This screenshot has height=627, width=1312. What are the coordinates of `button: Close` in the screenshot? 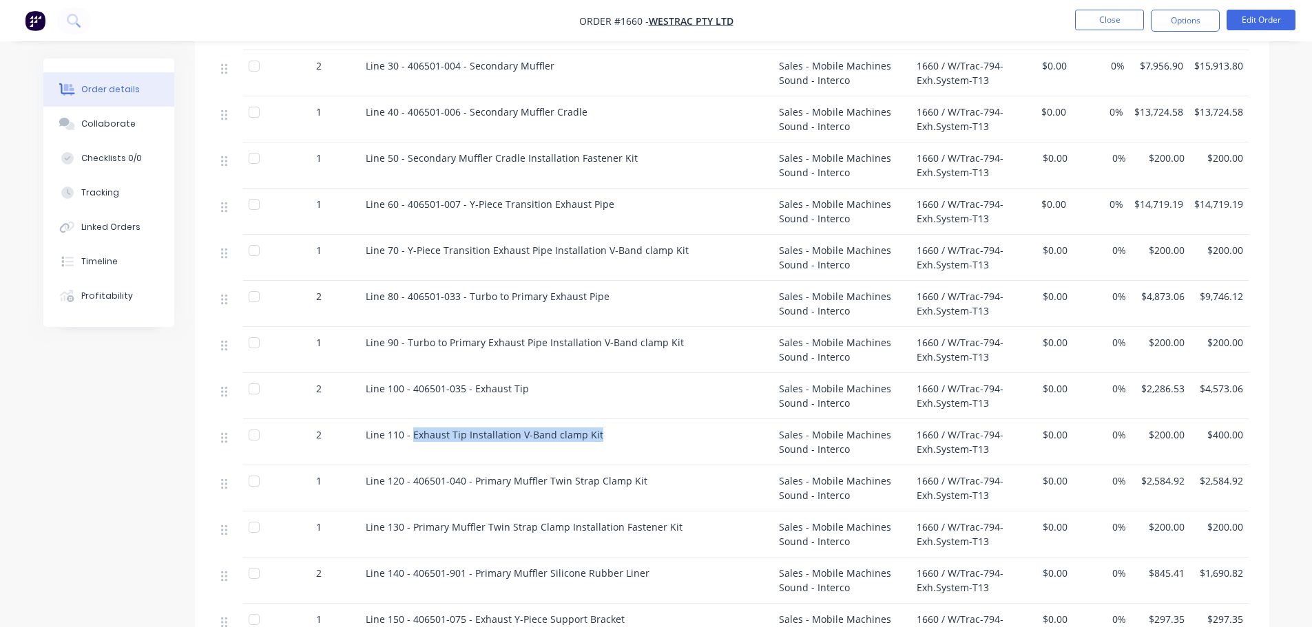 It's located at (1109, 20).